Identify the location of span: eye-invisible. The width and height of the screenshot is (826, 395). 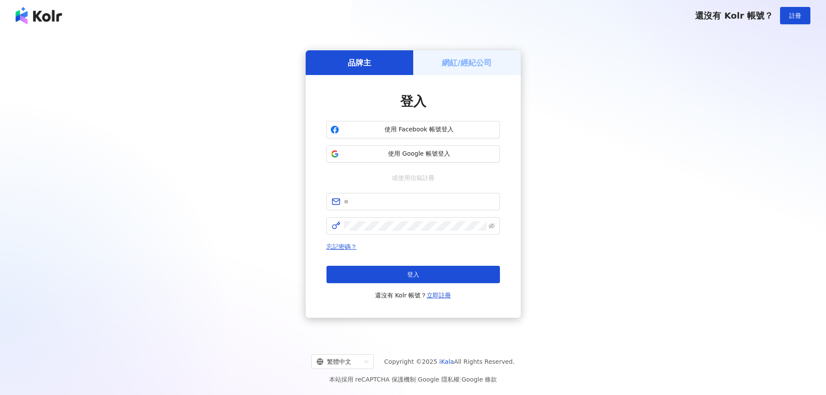
(492, 226).